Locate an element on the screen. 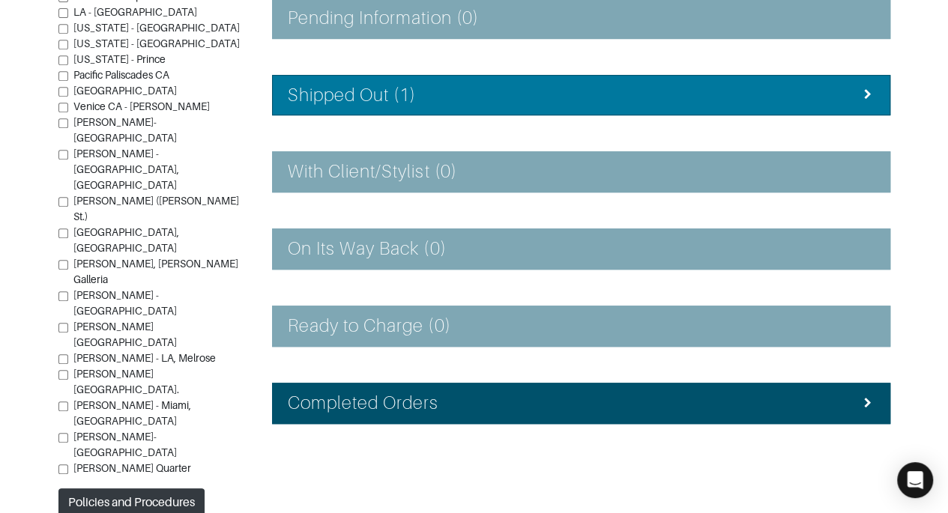 This screenshot has height=513, width=948. div: Open Intercom Messenger is located at coordinates (915, 480).